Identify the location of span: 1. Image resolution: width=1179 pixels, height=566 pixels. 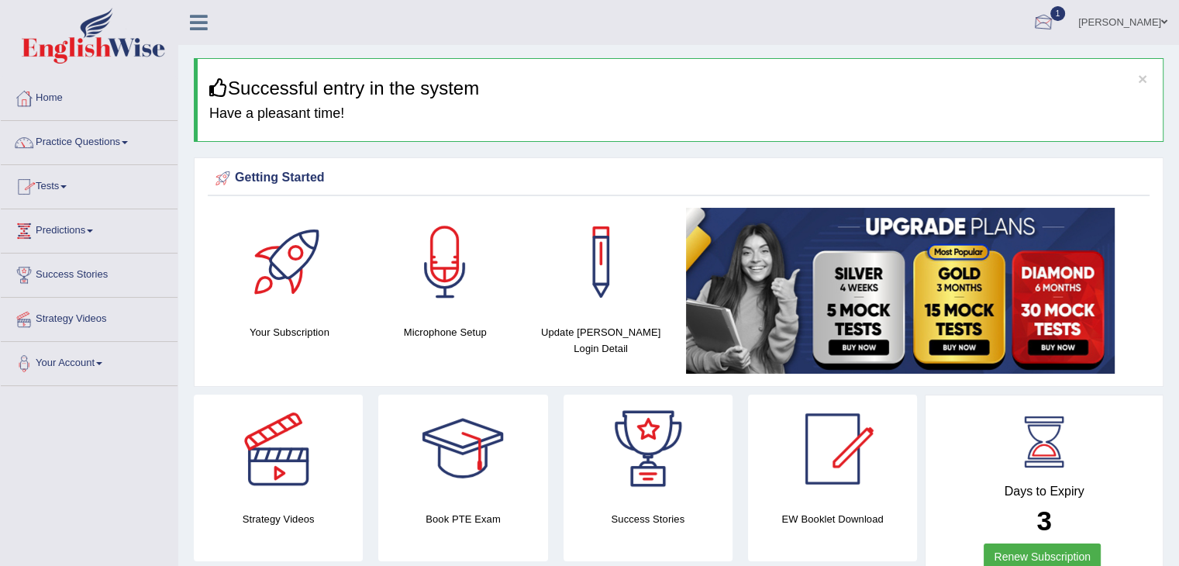
(1058, 13).